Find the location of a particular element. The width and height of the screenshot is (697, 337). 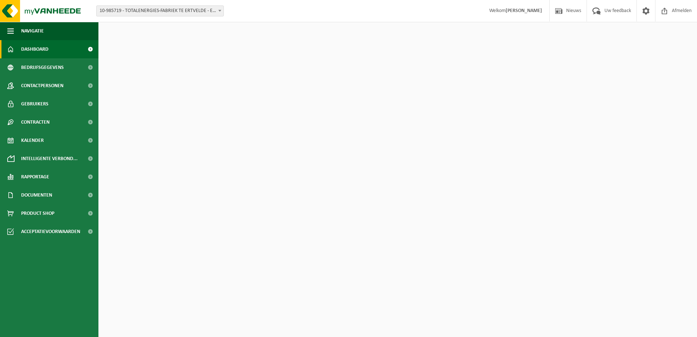

span: Bedrijfsgegevens is located at coordinates (42, 67).